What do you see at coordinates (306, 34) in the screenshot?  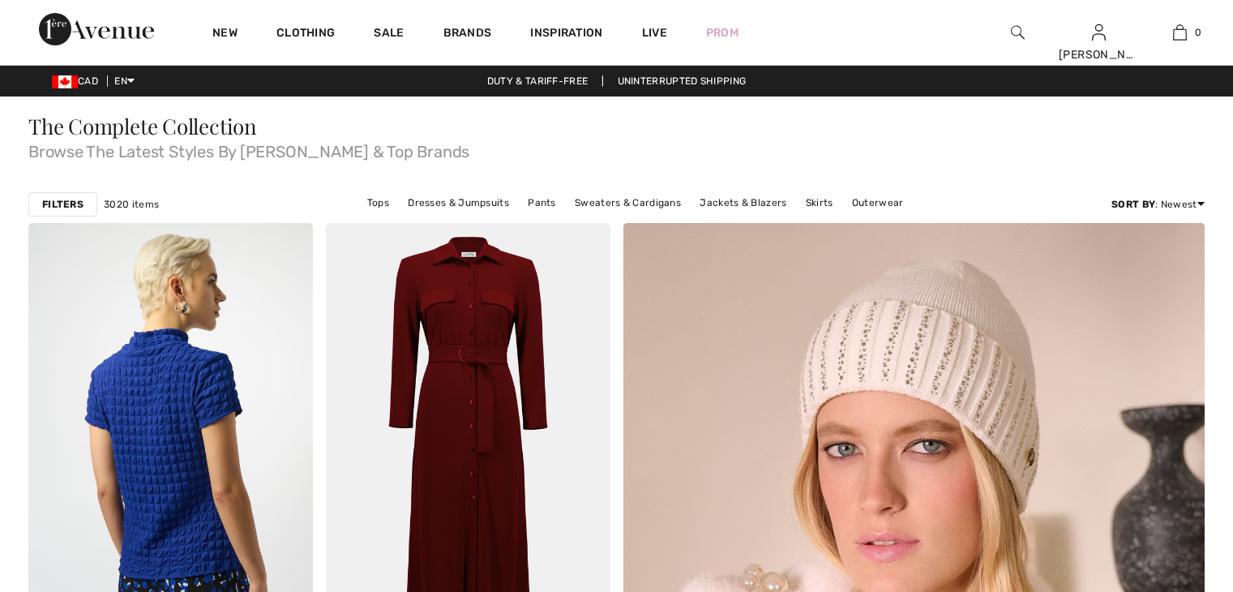 I see `a: Clothing` at bounding box center [306, 34].